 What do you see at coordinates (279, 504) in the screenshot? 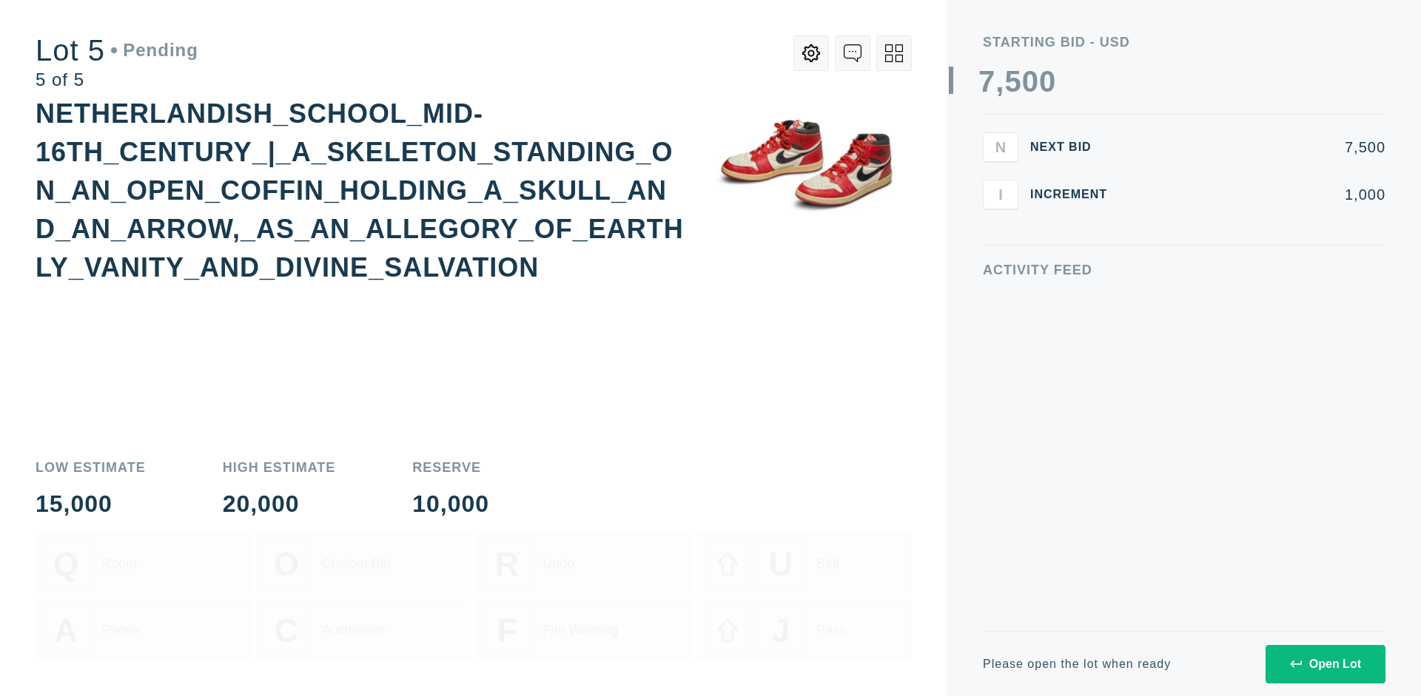
I see `div: 20,000` at bounding box center [279, 504].